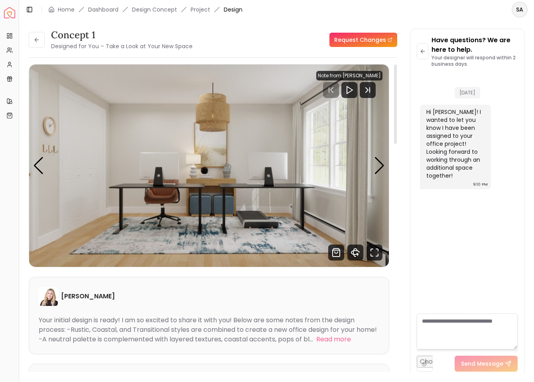 Image resolution: width=534 pixels, height=382 pixels. I want to click on nav: breadcrumb, so click(145, 10).